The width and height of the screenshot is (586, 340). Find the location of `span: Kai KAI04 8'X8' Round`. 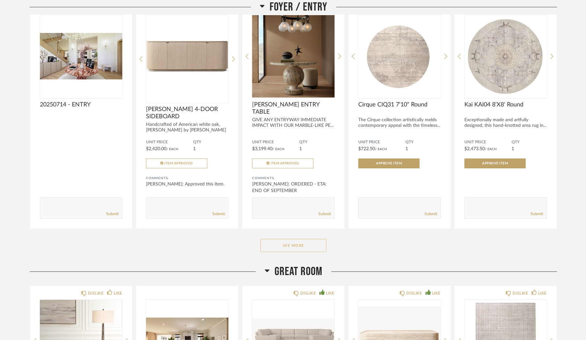

span: Kai KAI04 8'X8' Round is located at coordinates (506, 105).